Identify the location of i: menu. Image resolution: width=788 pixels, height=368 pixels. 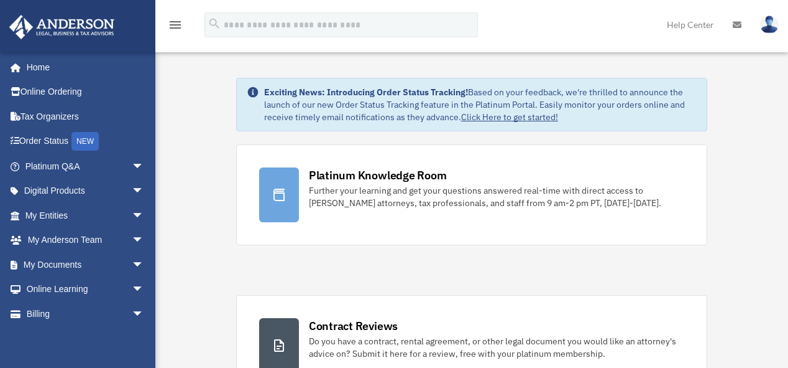
(175, 25).